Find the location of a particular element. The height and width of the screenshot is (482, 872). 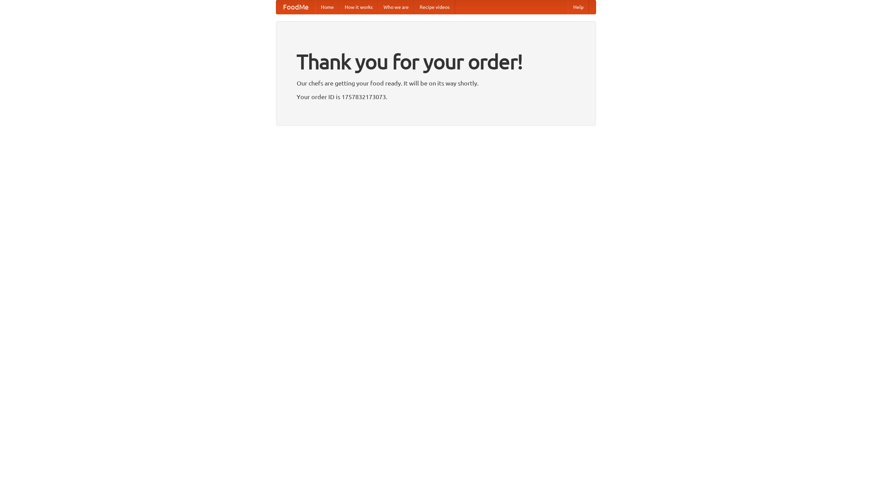

p: Our chefs are getting your food ready. It will be on its way shortly. is located at coordinates (436, 83).